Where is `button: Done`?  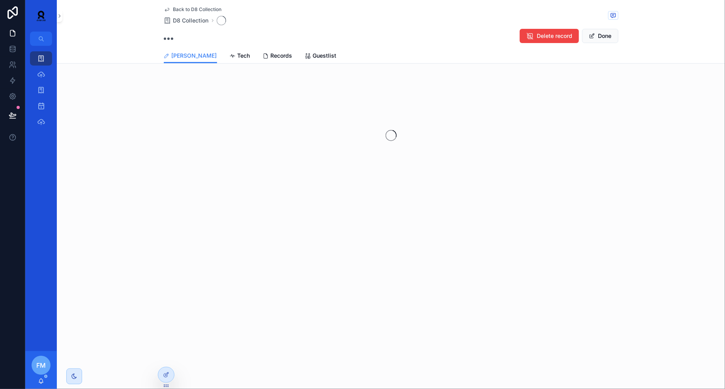 button: Done is located at coordinates (600, 36).